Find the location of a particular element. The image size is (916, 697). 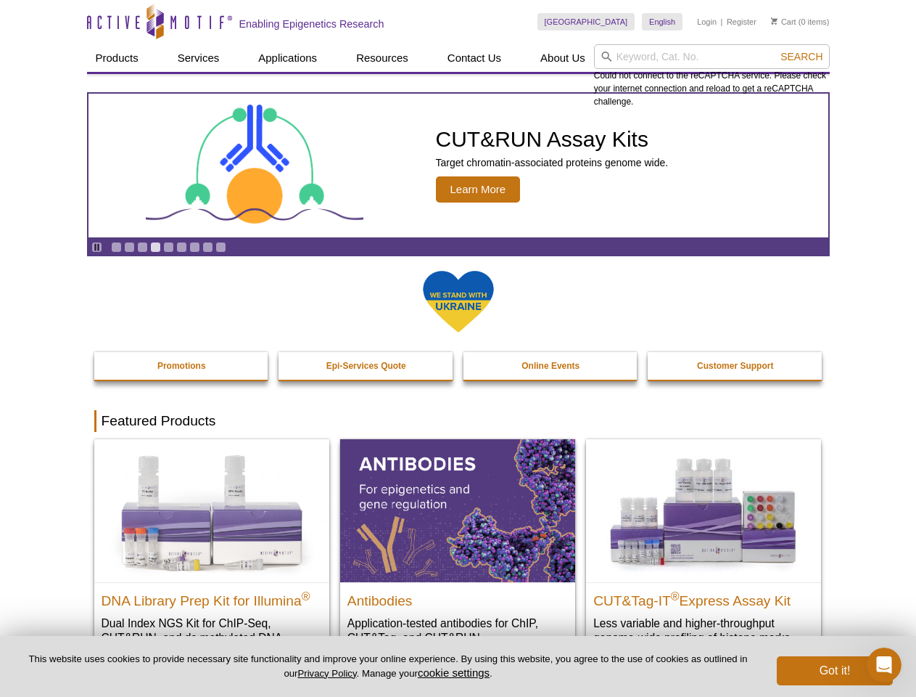

p: Dual Index NGS Kit for ChIP-Seq, CUT&RUN, and ds methylated DNA assays. is located at coordinates (212, 637).